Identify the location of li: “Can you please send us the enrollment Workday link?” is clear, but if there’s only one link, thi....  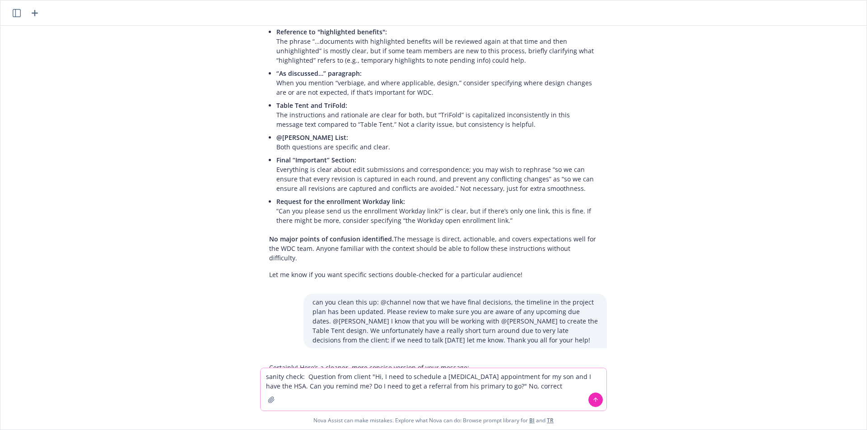
(437, 211).